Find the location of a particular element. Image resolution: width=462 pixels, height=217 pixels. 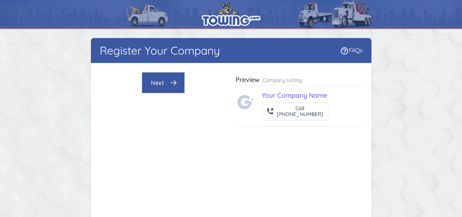

a: Your Company Name is located at coordinates (294, 95).